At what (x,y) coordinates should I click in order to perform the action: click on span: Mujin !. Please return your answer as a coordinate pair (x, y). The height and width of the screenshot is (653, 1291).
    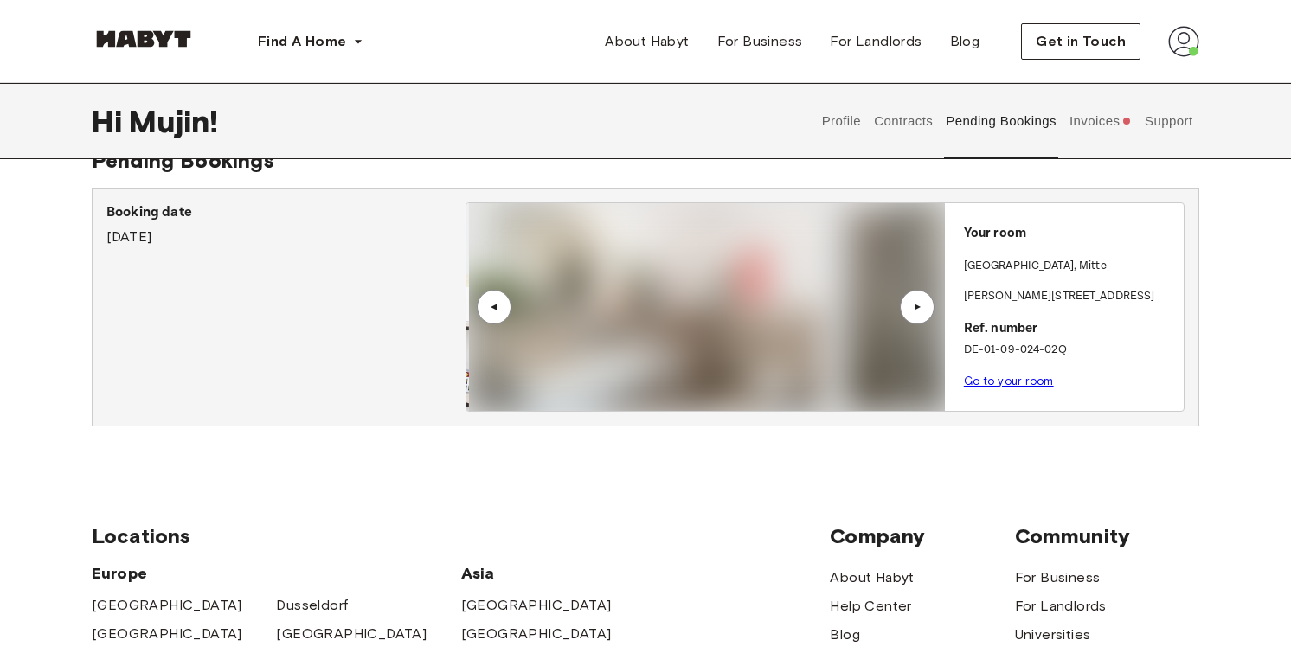
    Looking at the image, I should click on (173, 121).